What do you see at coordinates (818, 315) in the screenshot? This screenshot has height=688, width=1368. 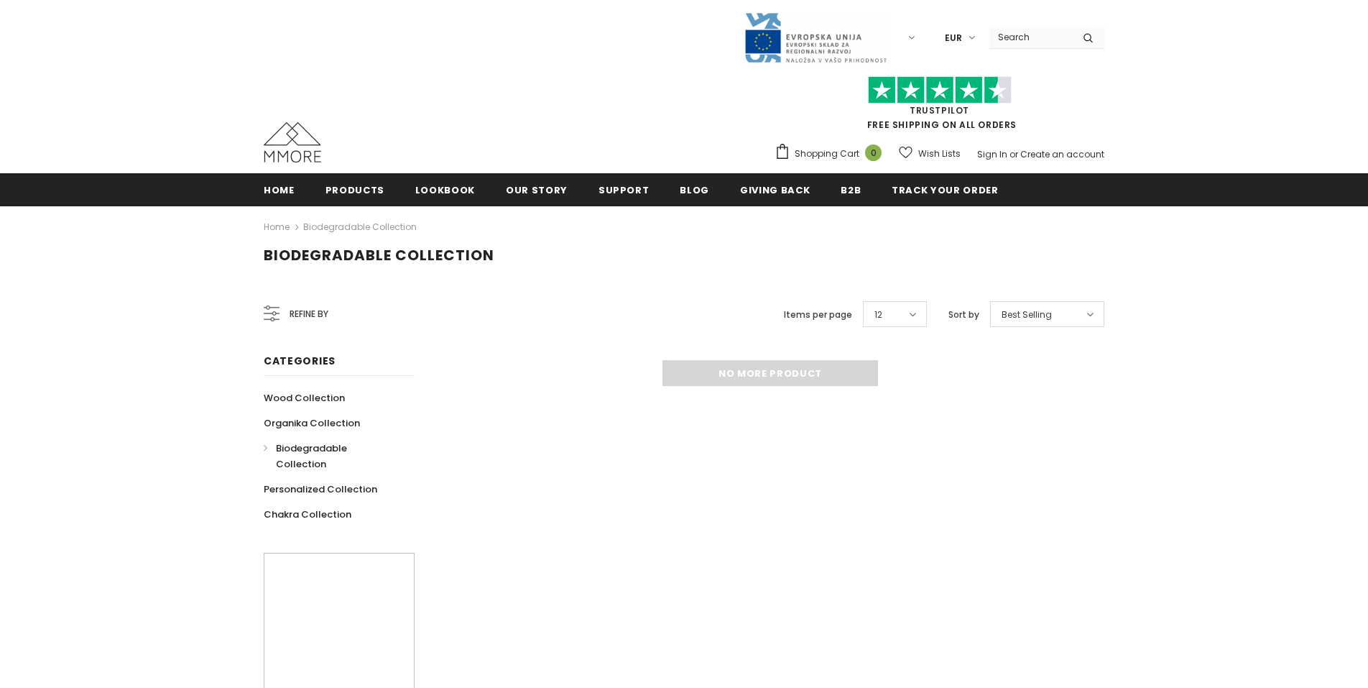 I see `label: Items per page` at bounding box center [818, 315].